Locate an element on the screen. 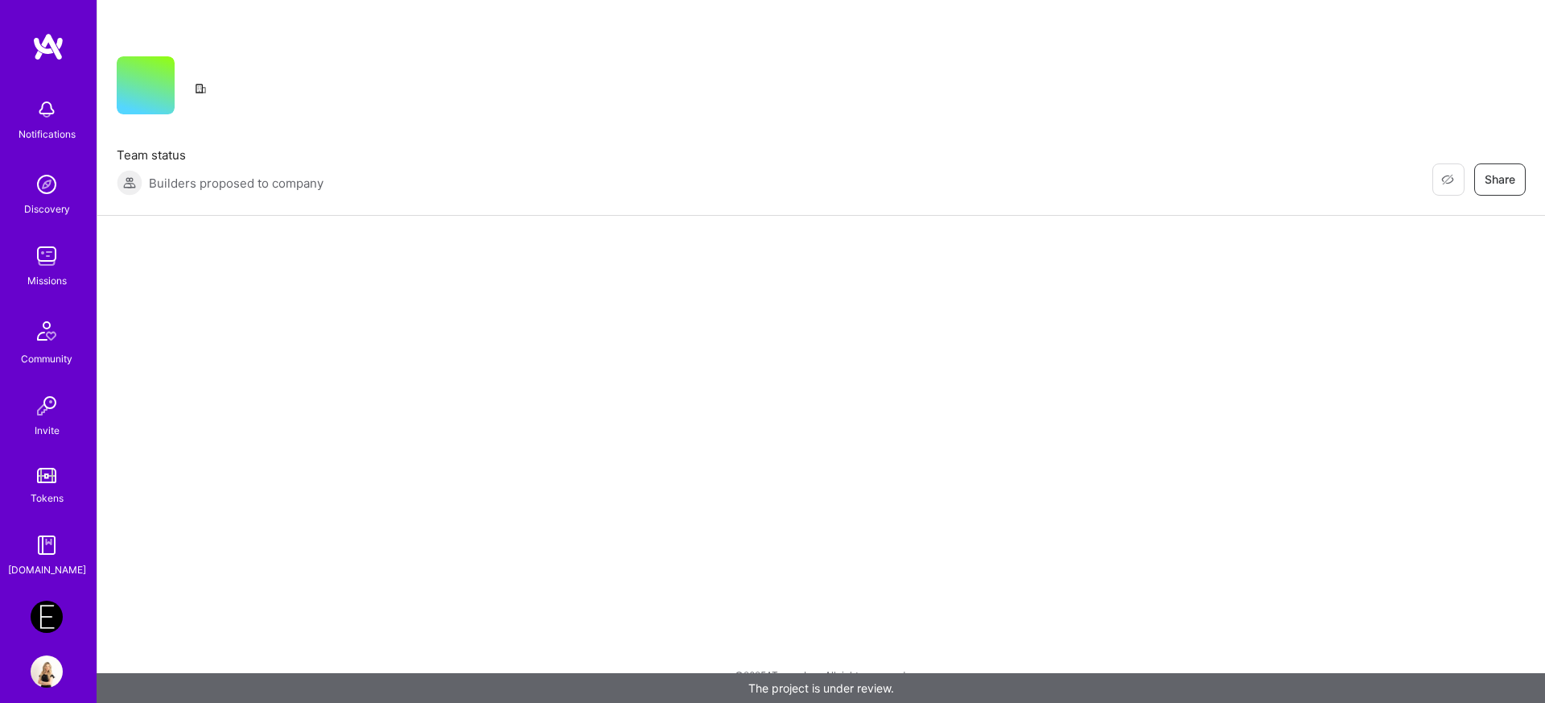 This screenshot has height=703, width=1545. img: Community is located at coordinates (47, 331).